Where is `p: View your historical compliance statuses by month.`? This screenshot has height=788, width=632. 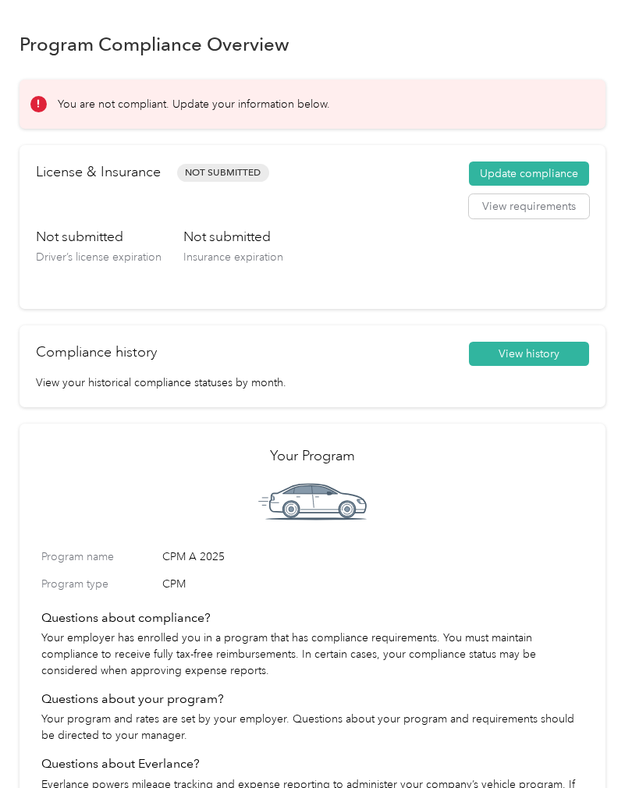
p: View your historical compliance statuses by month. is located at coordinates (312, 383).